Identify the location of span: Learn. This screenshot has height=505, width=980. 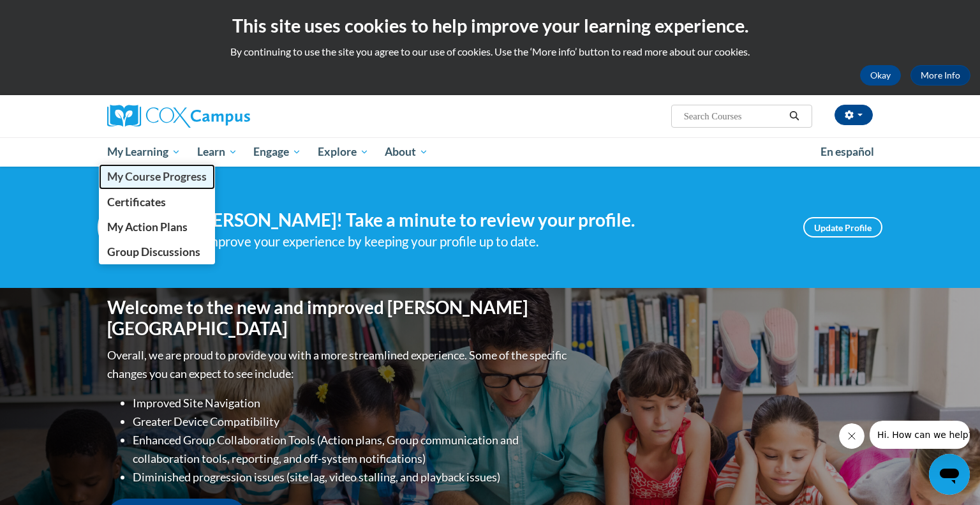
(217, 152).